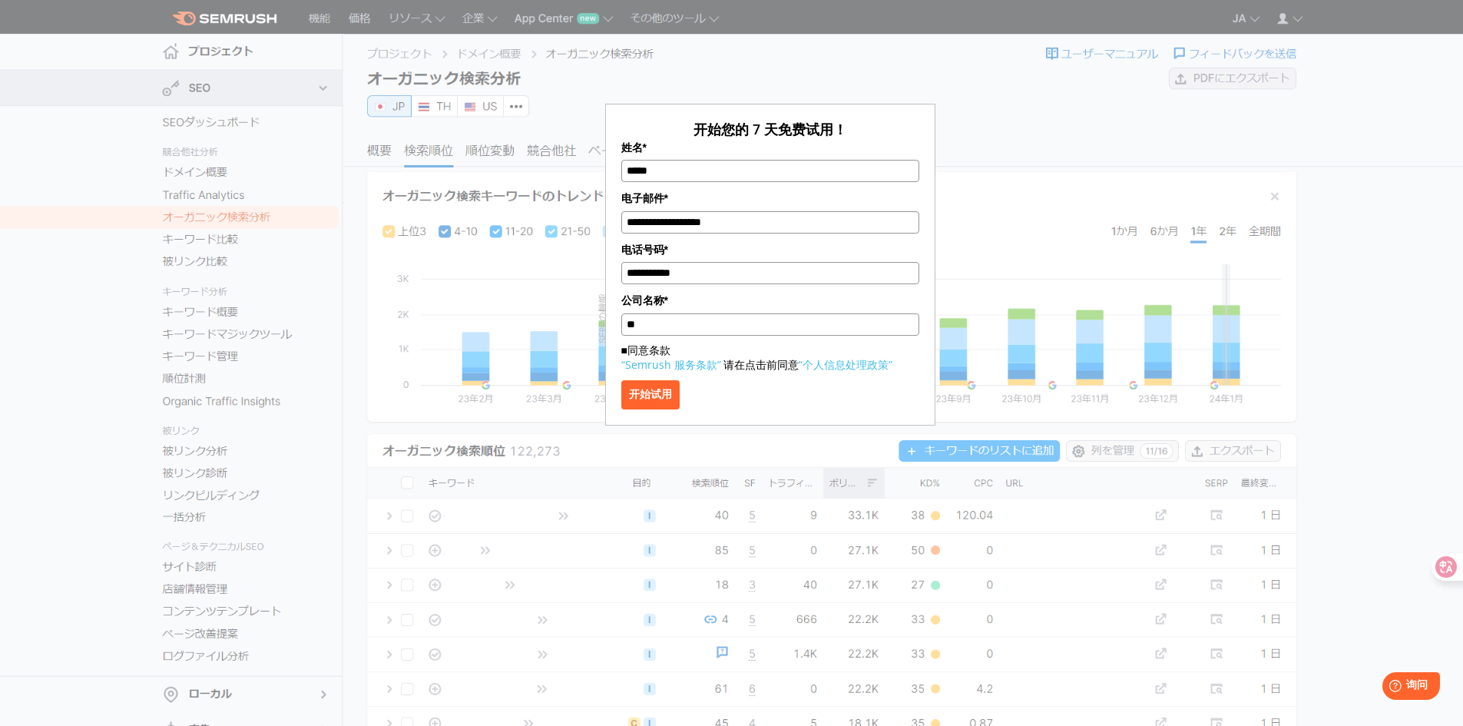 The width and height of the screenshot is (1463, 726). I want to click on button: 开始试用, so click(650, 395).